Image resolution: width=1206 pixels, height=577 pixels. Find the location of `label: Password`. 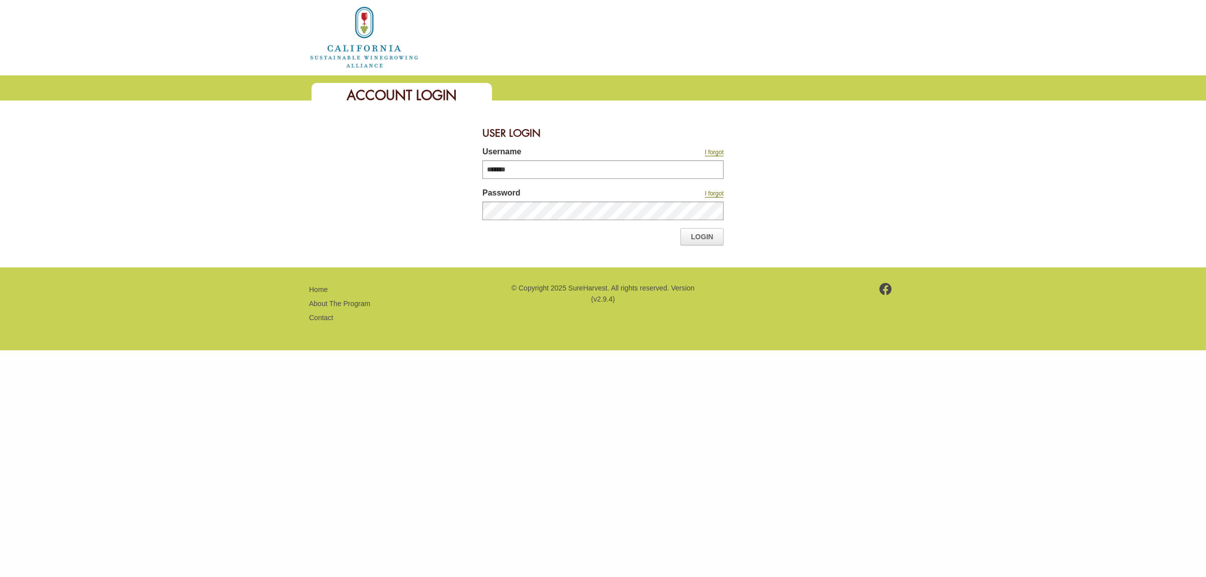

label: Password is located at coordinates (560, 194).